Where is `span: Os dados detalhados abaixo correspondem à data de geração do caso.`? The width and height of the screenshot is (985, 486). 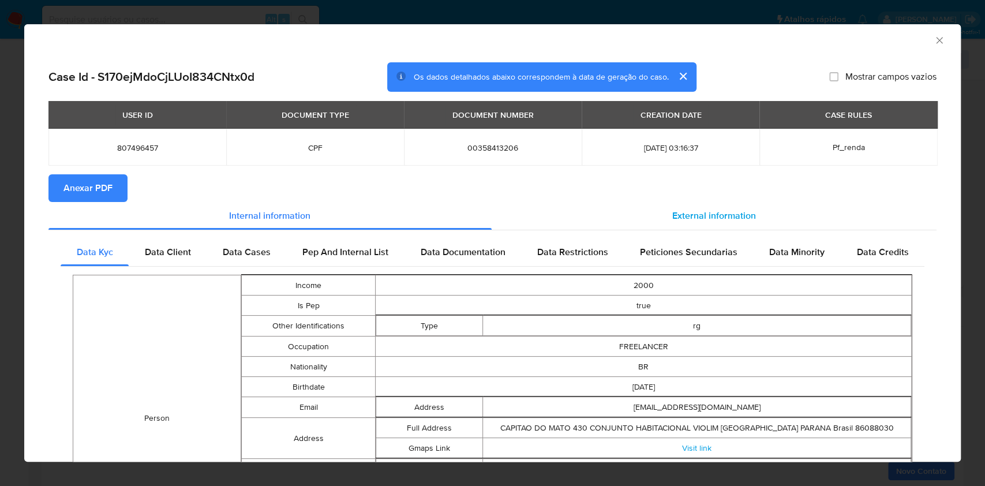 span: Os dados detalhados abaixo correspondem à data de geração do caso. is located at coordinates (541, 77).